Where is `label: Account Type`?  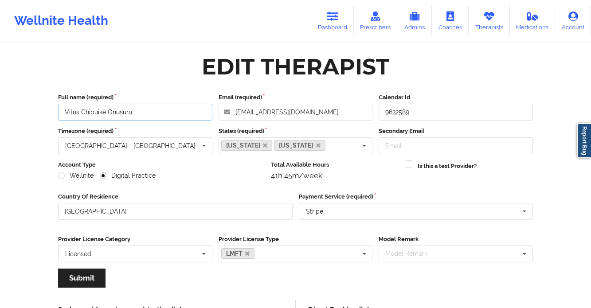
label: Account Type is located at coordinates (161, 165).